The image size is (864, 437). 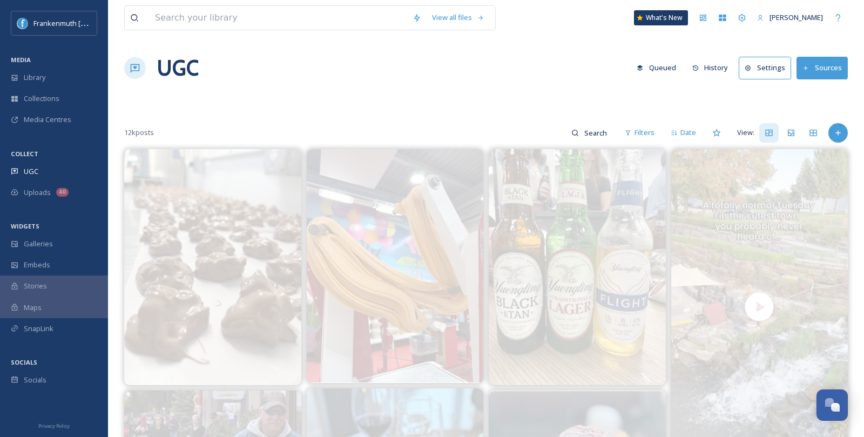 I want to click on span: Privacy Policy, so click(x=54, y=425).